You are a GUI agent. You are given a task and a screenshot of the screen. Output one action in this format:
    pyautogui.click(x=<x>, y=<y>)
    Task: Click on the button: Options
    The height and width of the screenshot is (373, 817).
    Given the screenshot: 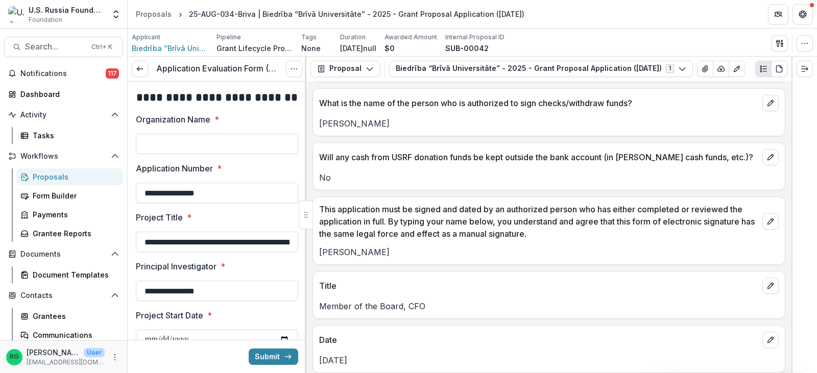 What is the action you would take?
    pyautogui.click(x=294, y=69)
    